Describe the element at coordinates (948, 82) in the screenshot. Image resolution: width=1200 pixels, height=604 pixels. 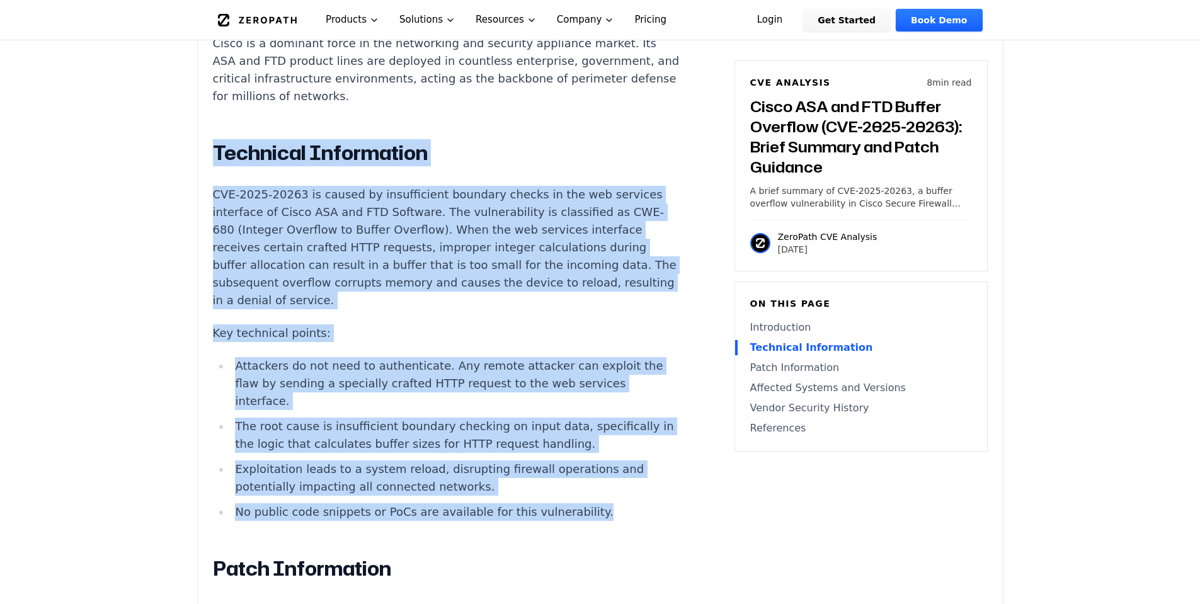
I see `p: 8 min read` at that location.